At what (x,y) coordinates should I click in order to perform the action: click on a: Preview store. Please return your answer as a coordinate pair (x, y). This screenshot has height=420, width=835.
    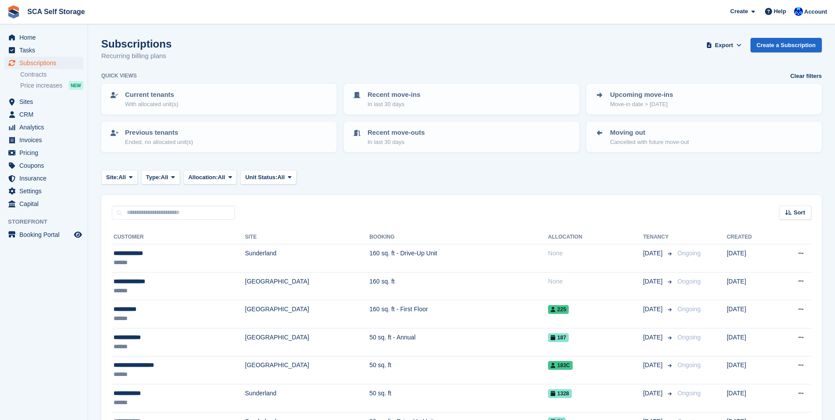
    Looking at the image, I should click on (78, 234).